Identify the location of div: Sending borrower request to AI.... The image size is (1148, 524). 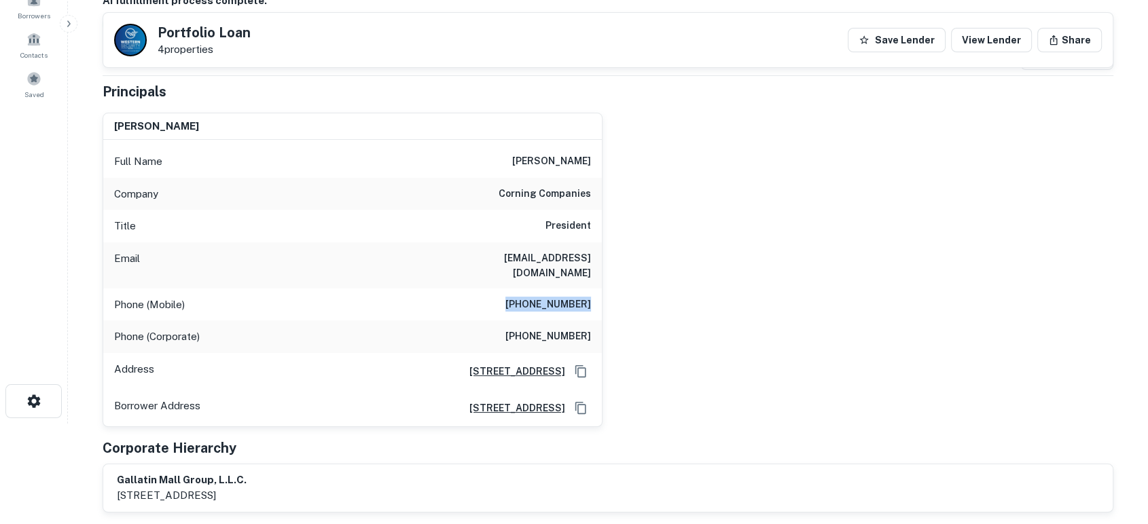
(137, 24).